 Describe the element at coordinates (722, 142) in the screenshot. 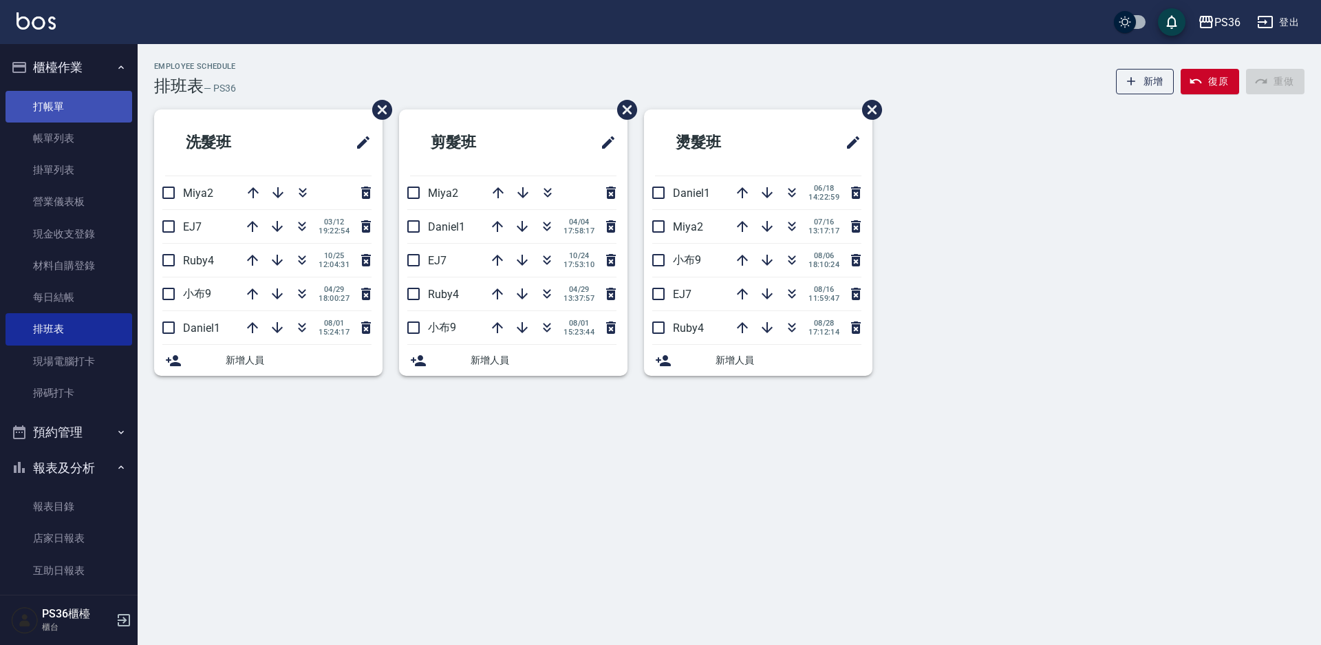

I see `h2: 燙髮班` at that location.